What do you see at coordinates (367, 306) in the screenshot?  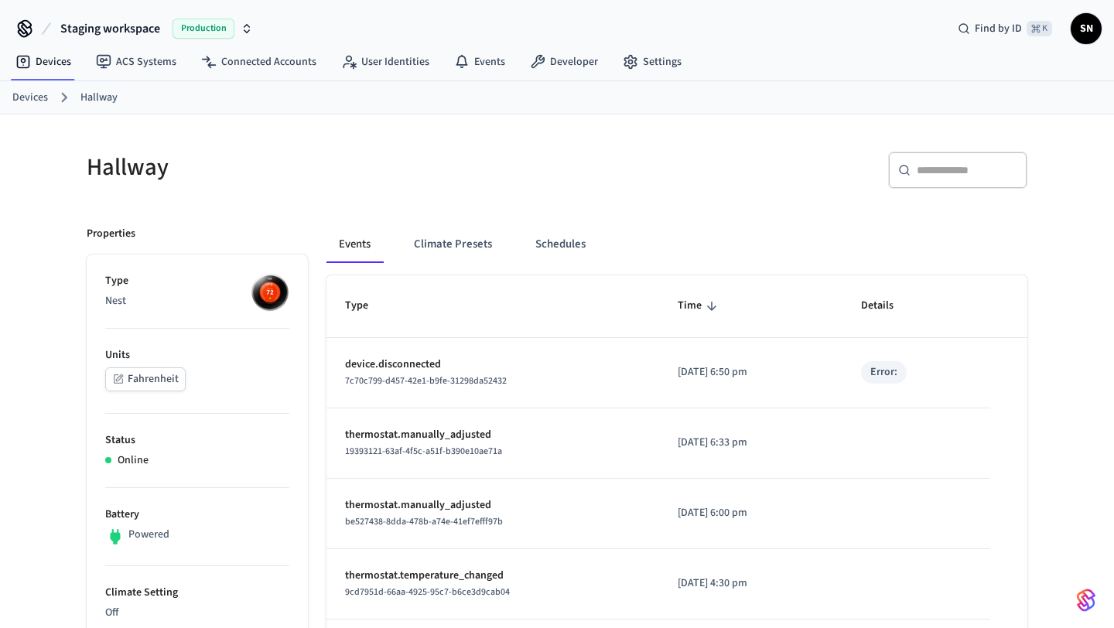 I see `span: Type` at bounding box center [367, 306].